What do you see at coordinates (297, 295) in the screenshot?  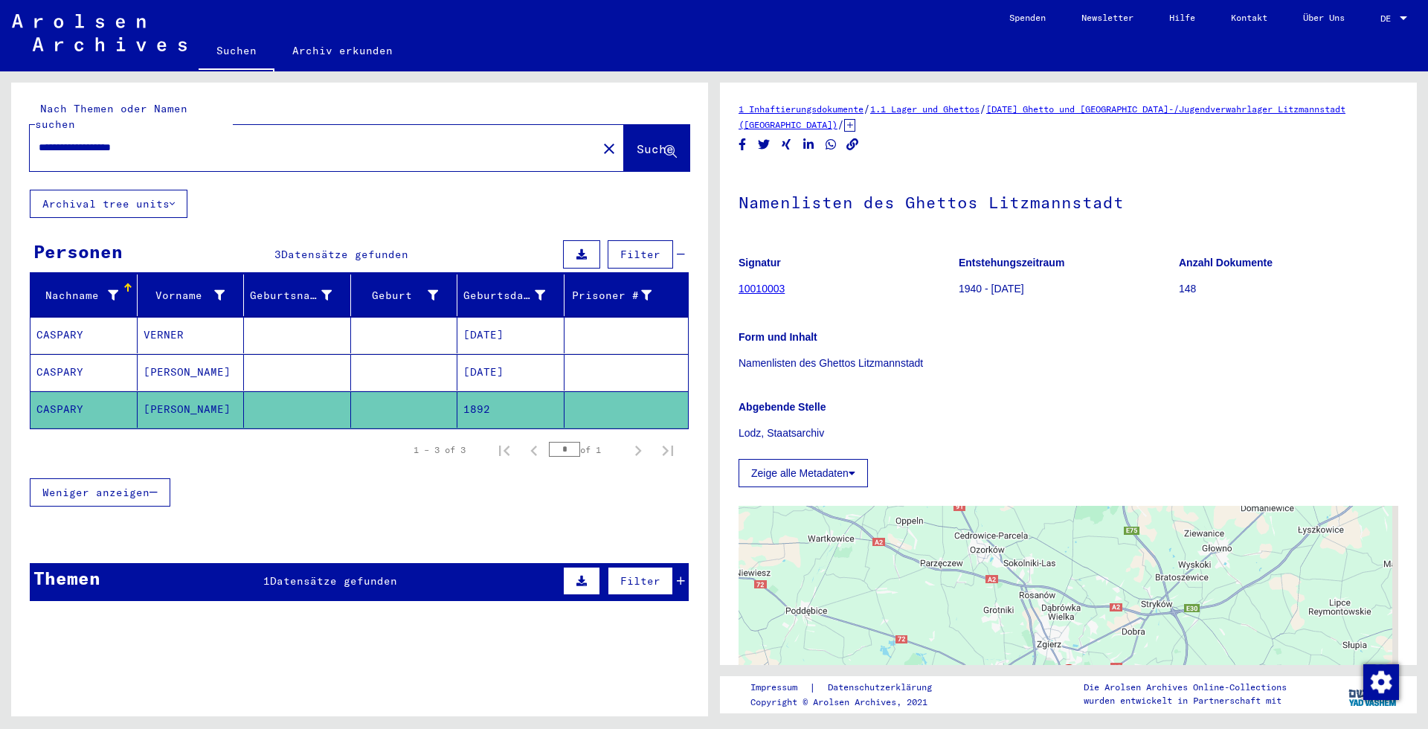 I see `mat-header-cell: Geburtsname` at bounding box center [297, 295].